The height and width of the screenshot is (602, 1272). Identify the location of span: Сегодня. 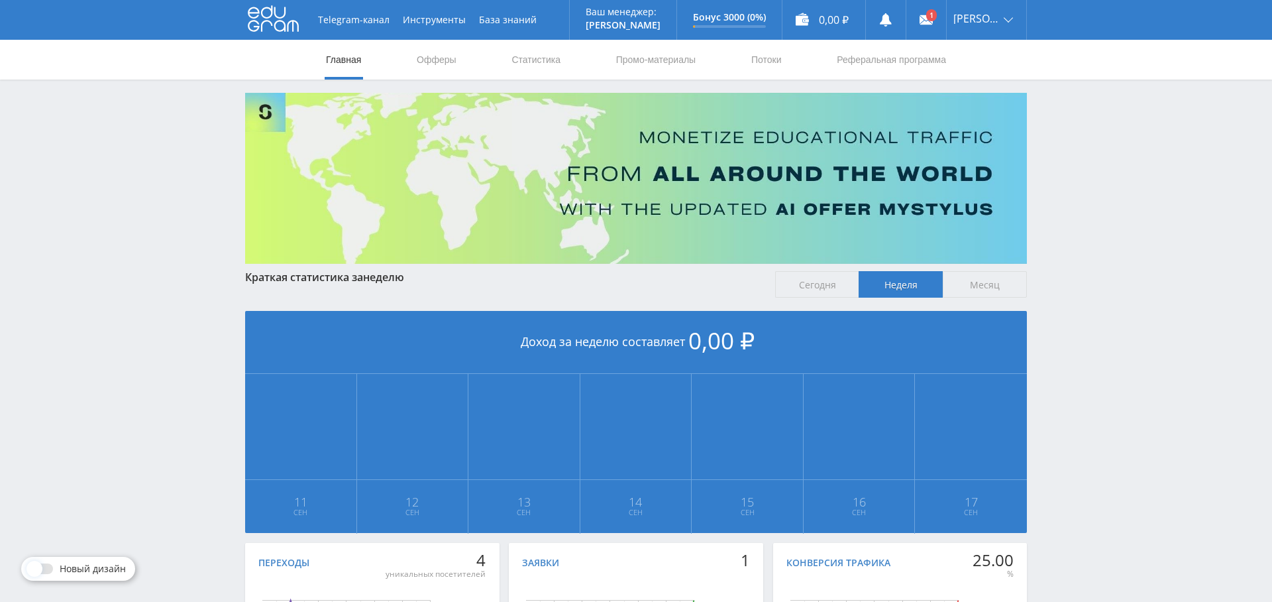
(817, 284).